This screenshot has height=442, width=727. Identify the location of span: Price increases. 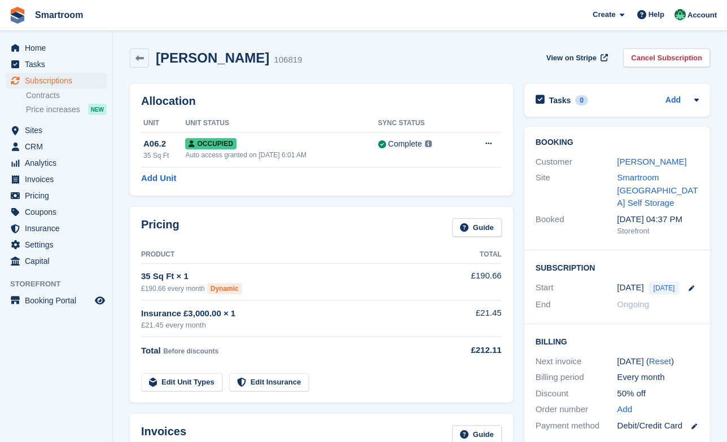
(53, 109).